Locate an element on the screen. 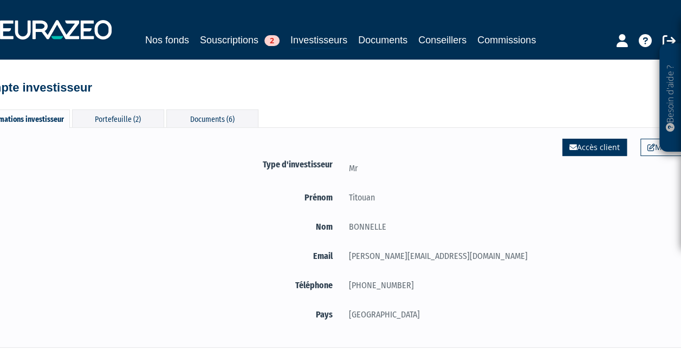 Image resolution: width=681 pixels, height=357 pixels. a: Commissions is located at coordinates (506, 40).